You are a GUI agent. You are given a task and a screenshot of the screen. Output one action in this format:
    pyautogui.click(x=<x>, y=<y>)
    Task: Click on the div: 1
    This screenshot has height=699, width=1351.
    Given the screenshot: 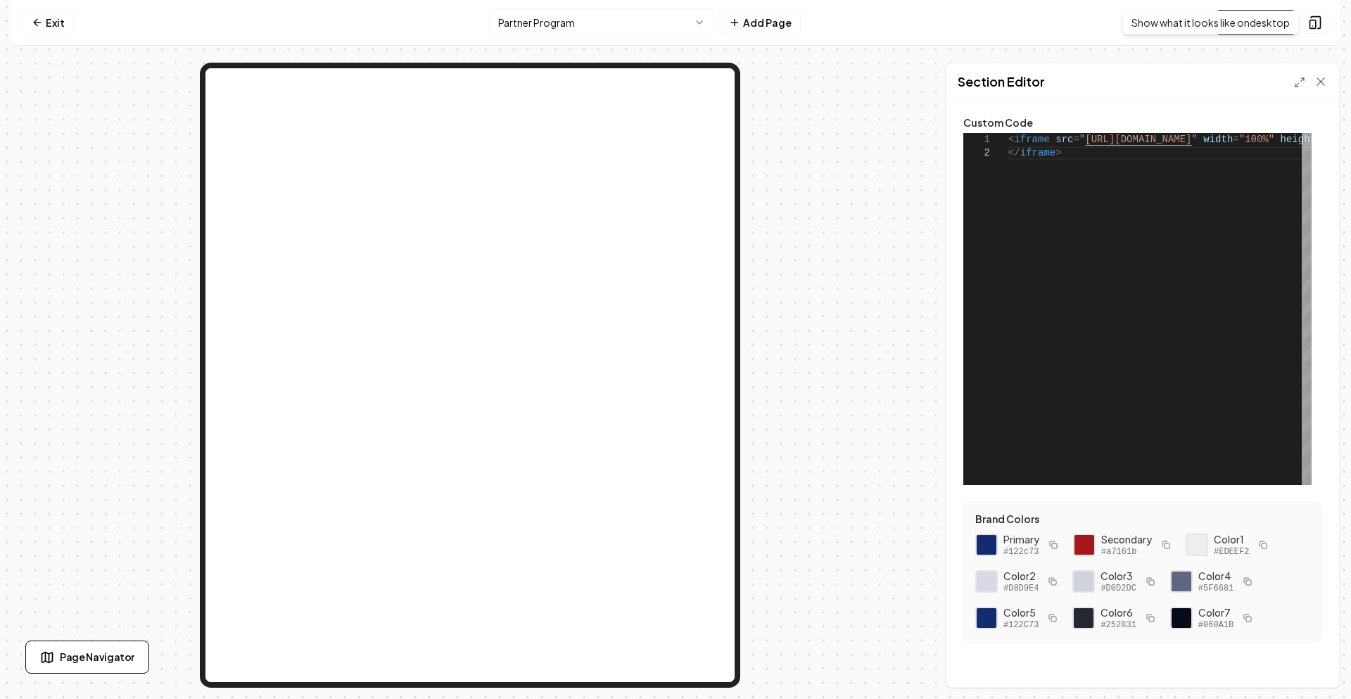 What is the action you would take?
    pyautogui.click(x=977, y=139)
    